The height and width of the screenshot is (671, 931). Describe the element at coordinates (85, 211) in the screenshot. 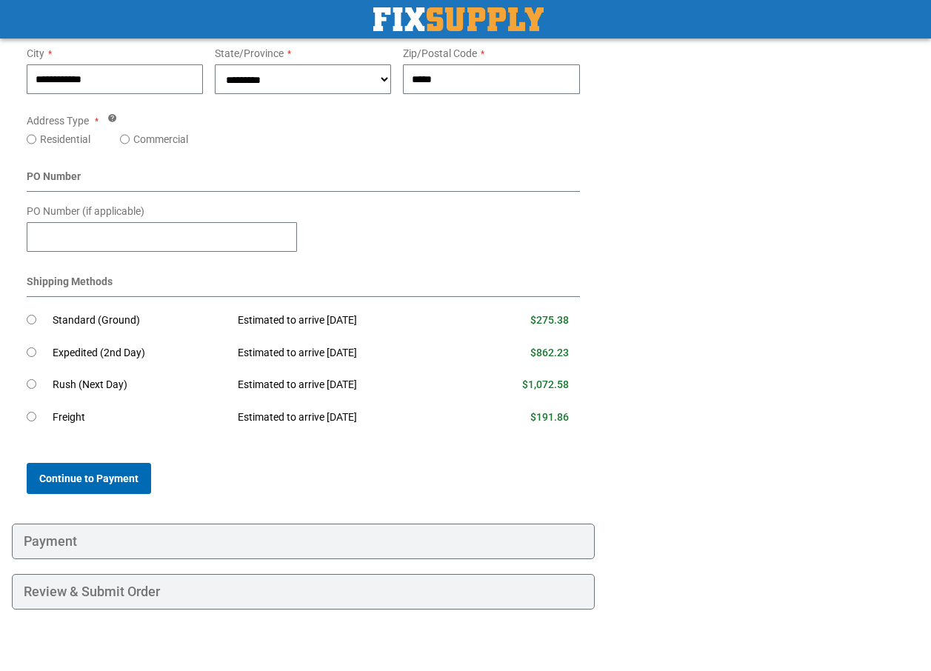

I see `span: PO Number (if applicable)` at that location.